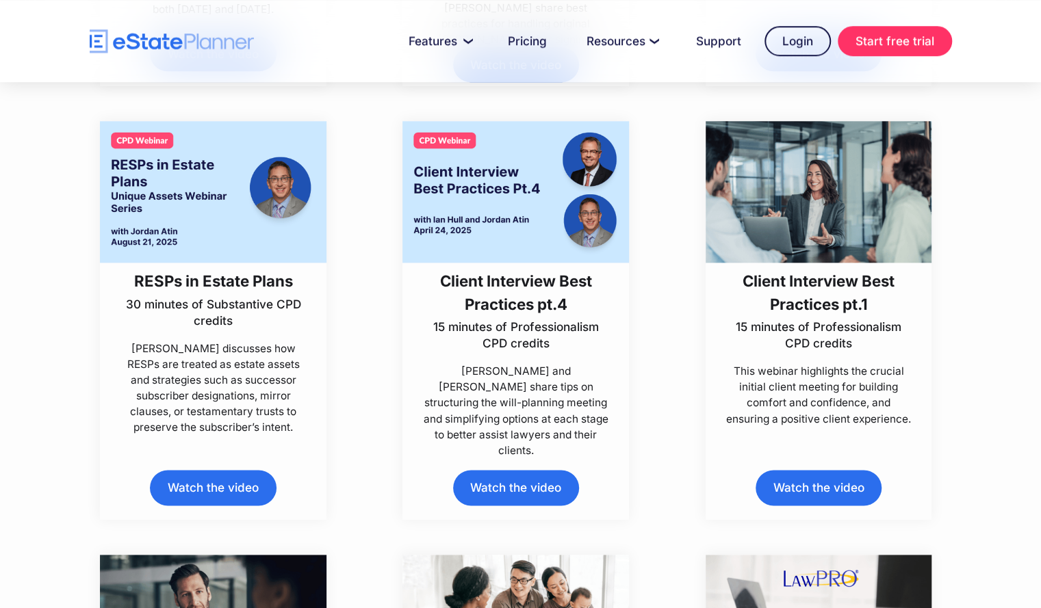  Describe the element at coordinates (516, 292) in the screenshot. I see `h3: Client Interview Best Practices pt.4` at that location.